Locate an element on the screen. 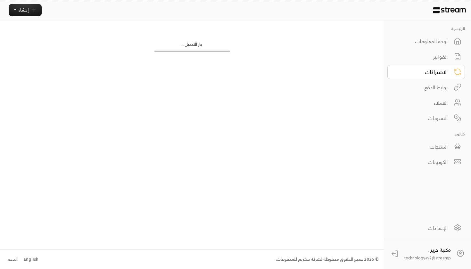 The width and height of the screenshot is (471, 269). a: روابط الدفع is located at coordinates (426, 87).